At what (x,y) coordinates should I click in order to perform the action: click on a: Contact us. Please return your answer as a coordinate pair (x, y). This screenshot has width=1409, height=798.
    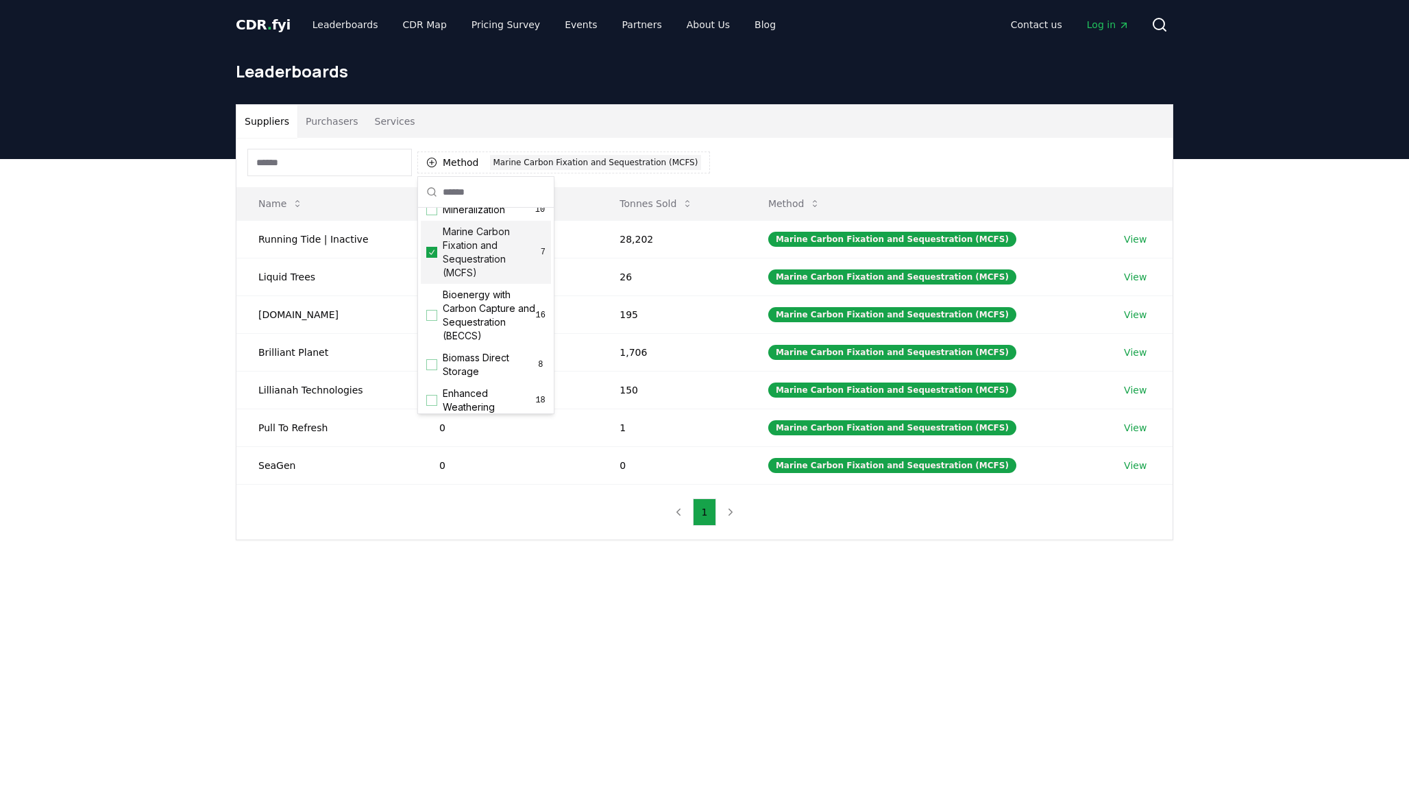
    Looking at the image, I should click on (1036, 25).